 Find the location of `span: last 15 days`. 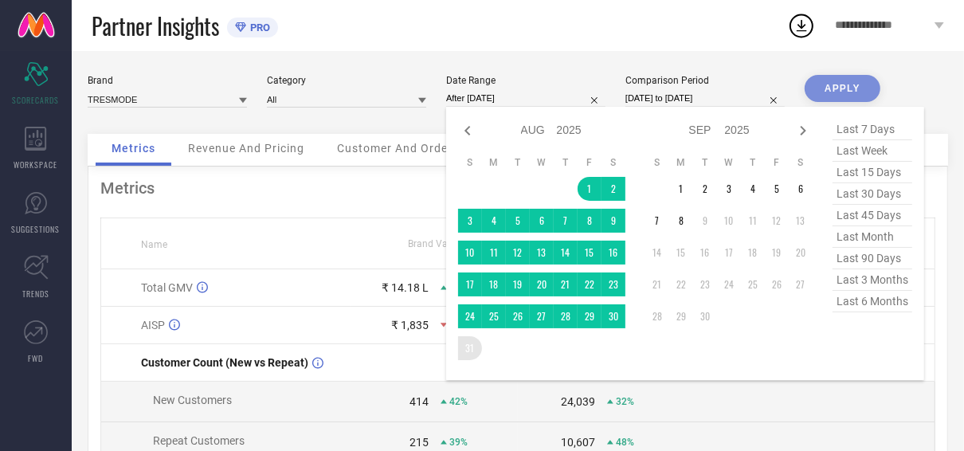

span: last 15 days is located at coordinates (872, 172).